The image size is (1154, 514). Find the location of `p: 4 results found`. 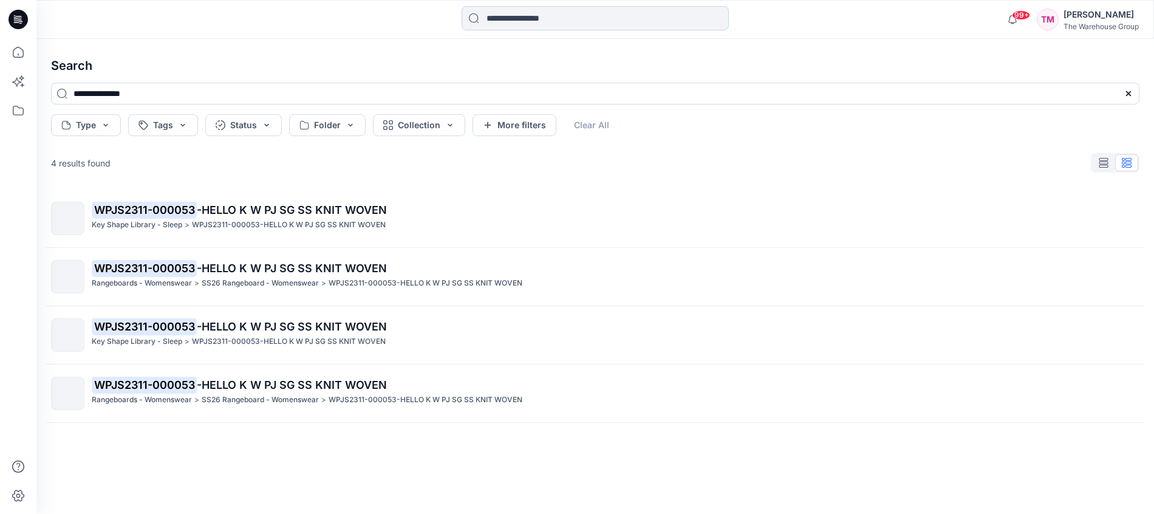

p: 4 results found is located at coordinates (81, 163).